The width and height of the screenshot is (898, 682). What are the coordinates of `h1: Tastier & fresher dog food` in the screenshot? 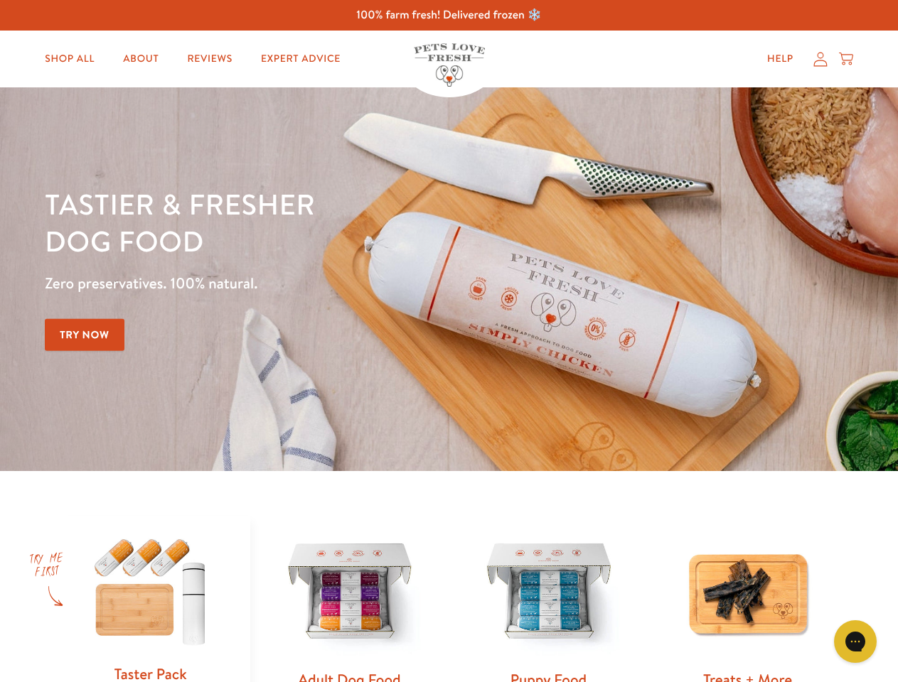 It's located at (314, 222).